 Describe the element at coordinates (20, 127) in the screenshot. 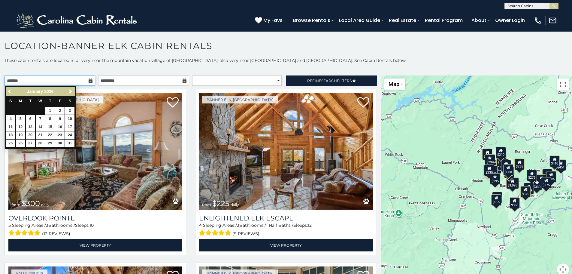

I see `a: 12` at that location.